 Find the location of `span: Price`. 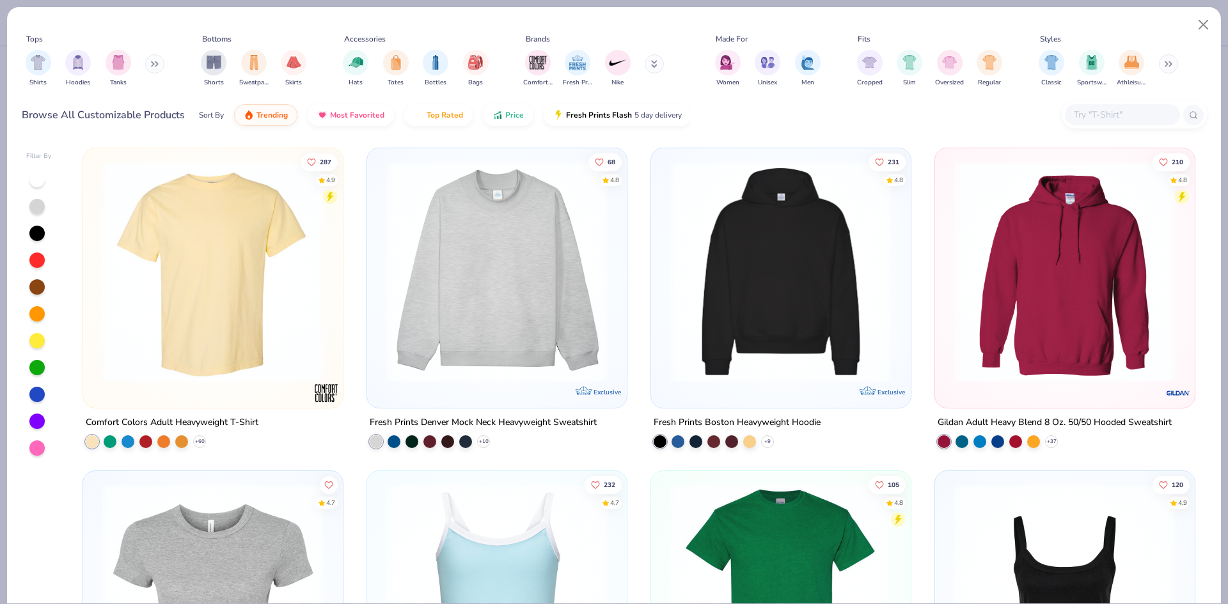

span: Price is located at coordinates (514, 115).